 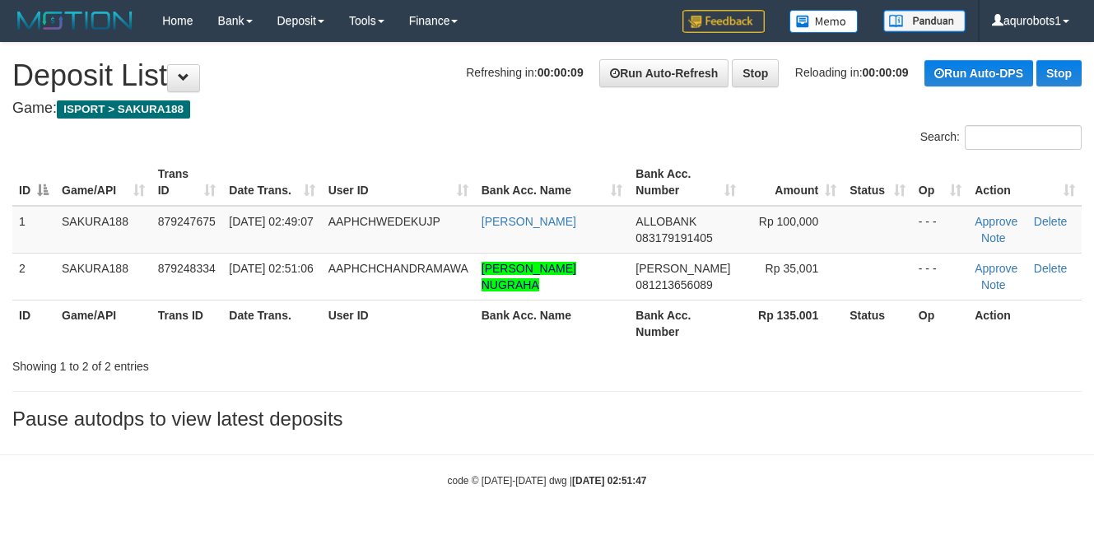 I want to click on th: Bank Acc. Name, so click(x=553, y=323).